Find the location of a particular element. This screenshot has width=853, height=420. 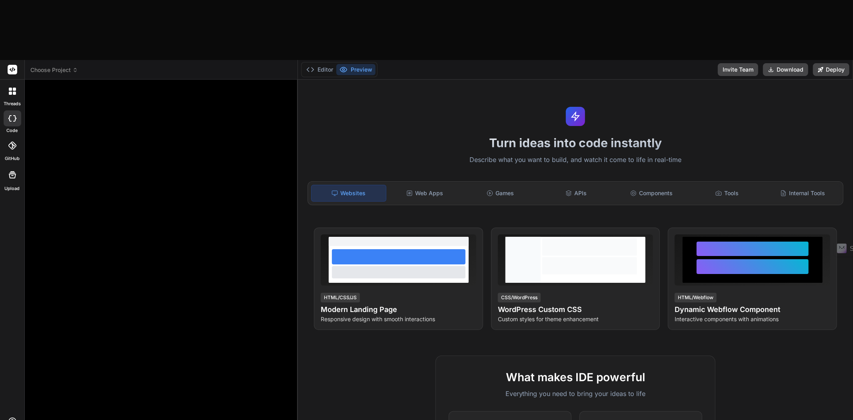

label: threads is located at coordinates (12, 104).